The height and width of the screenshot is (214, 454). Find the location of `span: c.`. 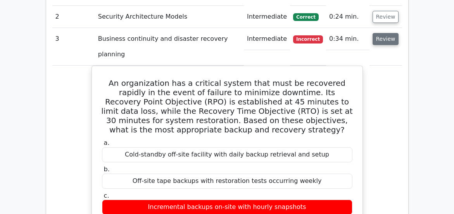

span: c. is located at coordinates (107, 195).